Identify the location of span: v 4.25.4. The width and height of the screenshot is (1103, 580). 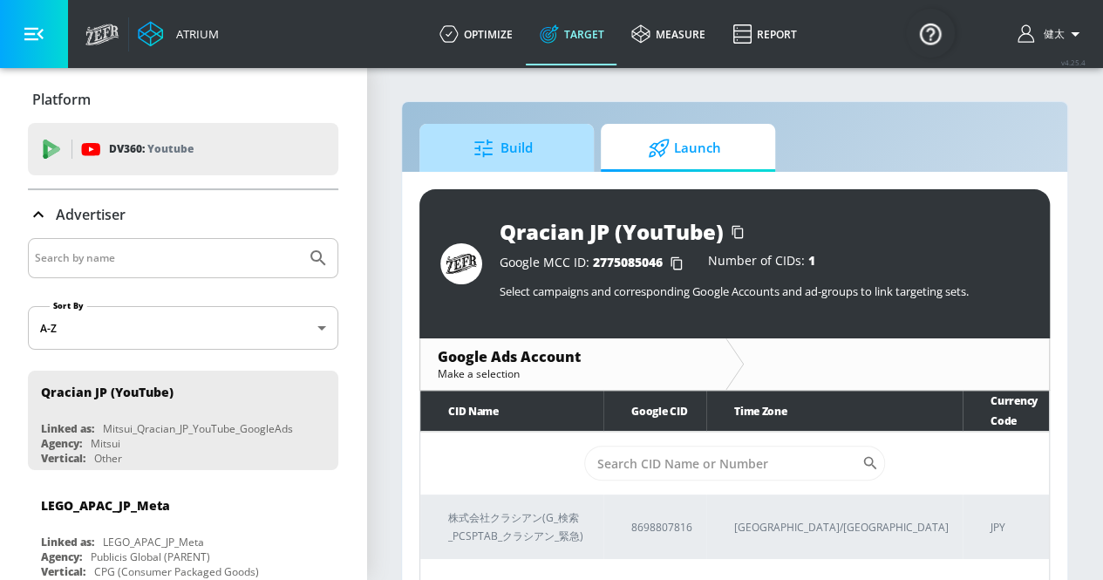
(1073, 62).